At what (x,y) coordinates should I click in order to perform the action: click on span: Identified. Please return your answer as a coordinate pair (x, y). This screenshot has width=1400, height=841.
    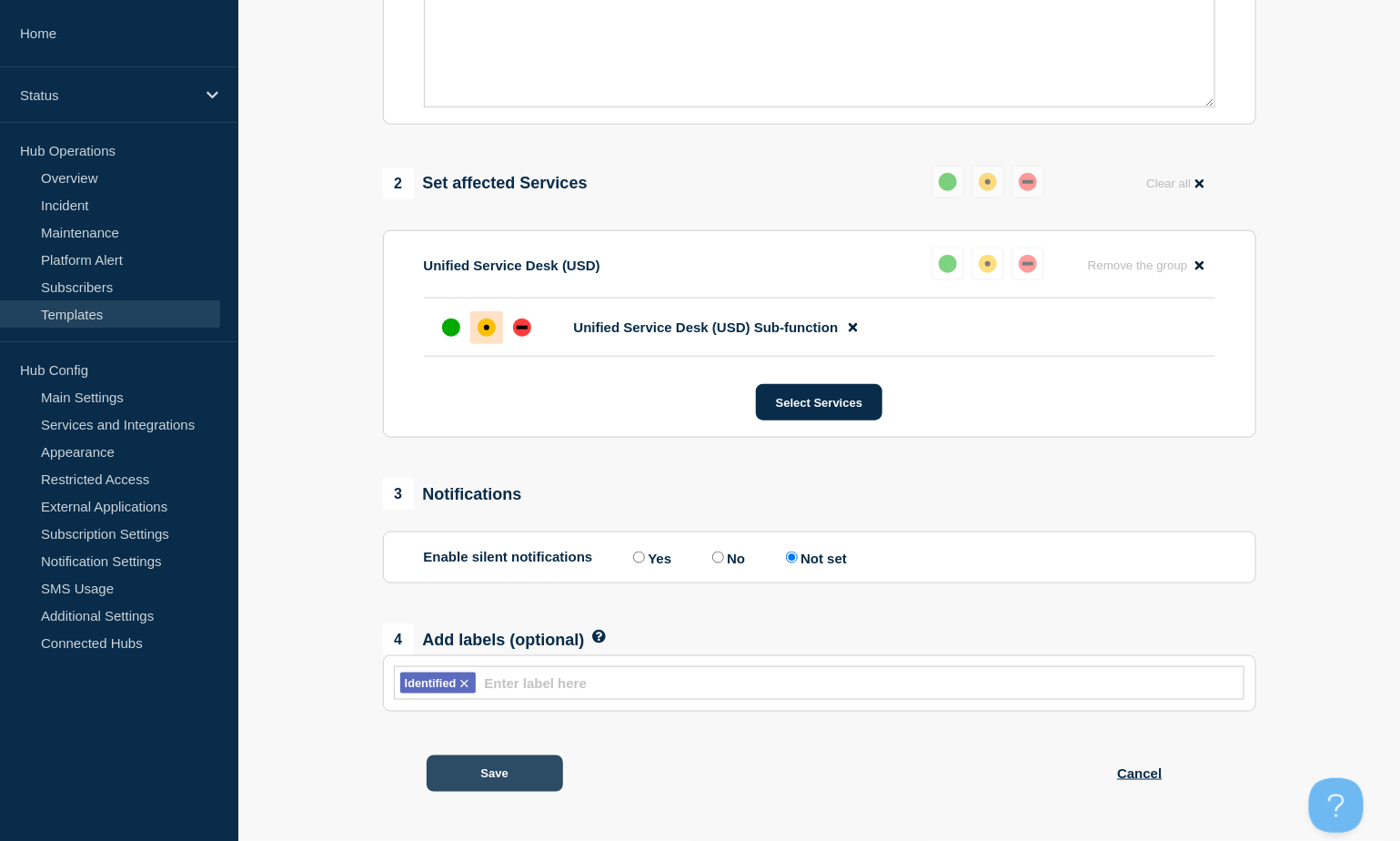
    Looking at the image, I should click on (430, 682).